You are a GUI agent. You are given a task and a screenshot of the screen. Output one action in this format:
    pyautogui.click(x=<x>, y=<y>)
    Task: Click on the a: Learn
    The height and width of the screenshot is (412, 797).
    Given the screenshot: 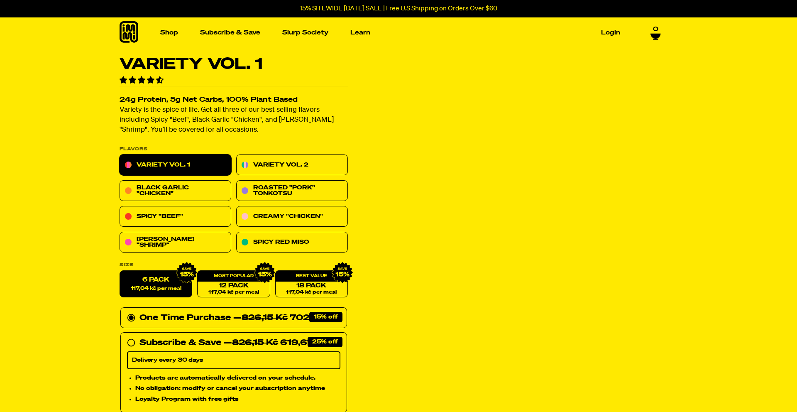 What is the action you would take?
    pyautogui.click(x=360, y=32)
    